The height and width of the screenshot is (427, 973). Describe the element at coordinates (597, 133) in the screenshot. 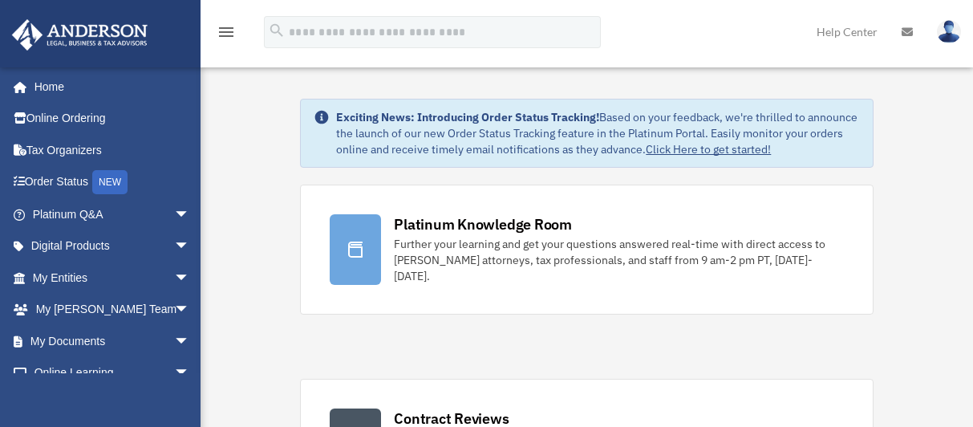

I see `div: Based on your feedback, we're thrilled to announce the launch of our new Order Status Tracking fe...` at that location.